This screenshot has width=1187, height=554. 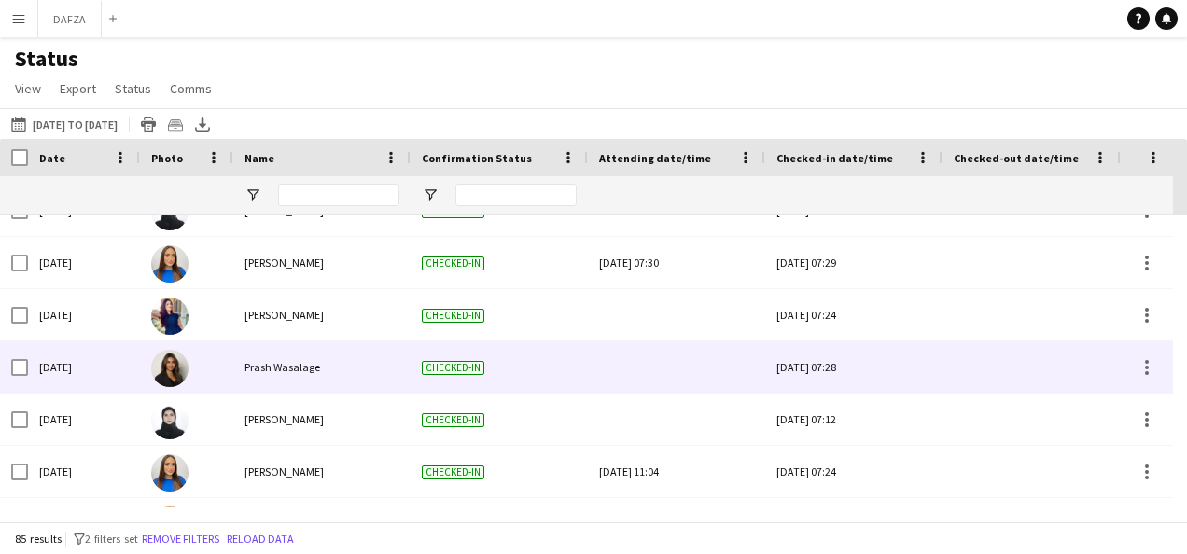 I want to click on span: Name, so click(x=259, y=158).